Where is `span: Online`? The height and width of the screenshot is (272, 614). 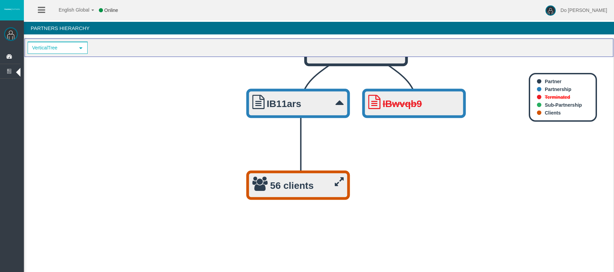 span: Online is located at coordinates (111, 10).